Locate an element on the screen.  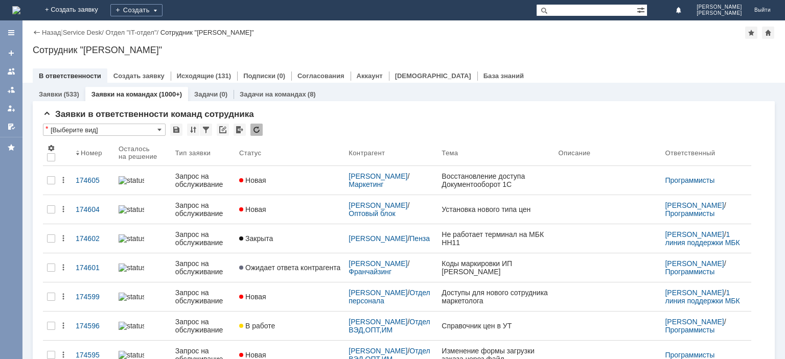
div: Тема is located at coordinates (450, 153).